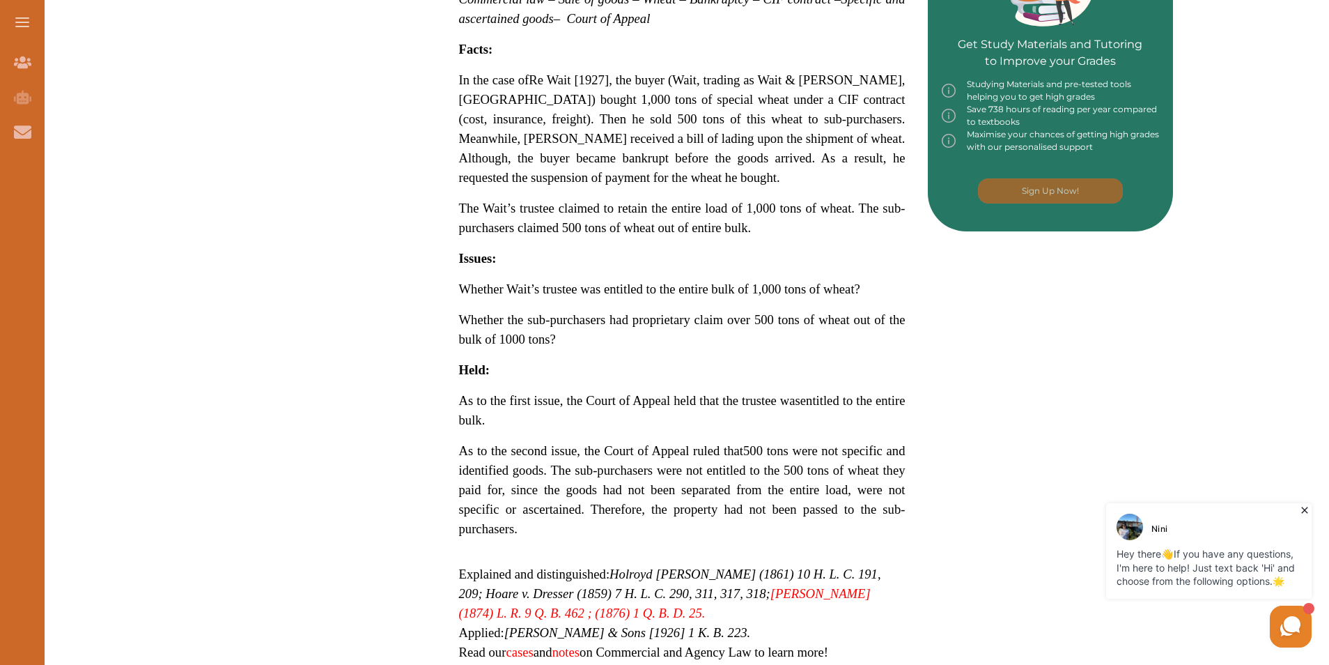 The width and height of the screenshot is (1329, 665). I want to click on strong: Facts:, so click(476, 49).